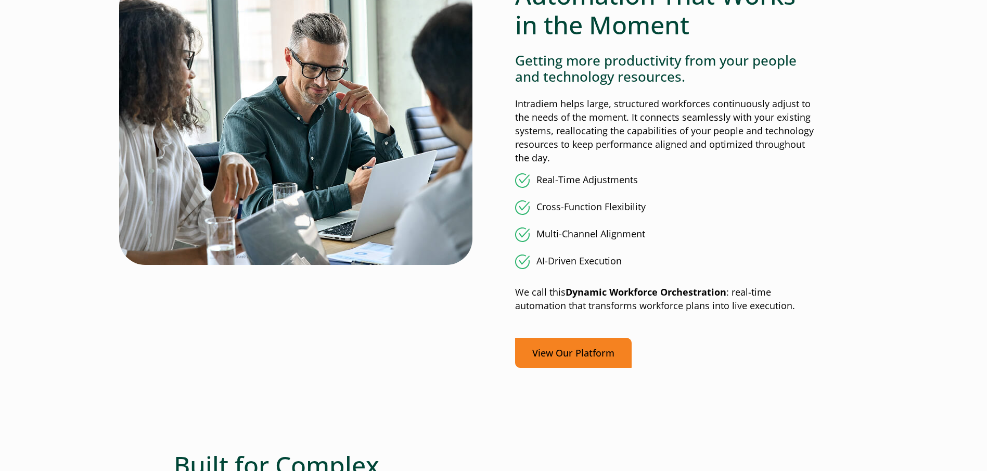  What do you see at coordinates (664, 262) in the screenshot?
I see `li: AI-Driven Execution` at bounding box center [664, 262].